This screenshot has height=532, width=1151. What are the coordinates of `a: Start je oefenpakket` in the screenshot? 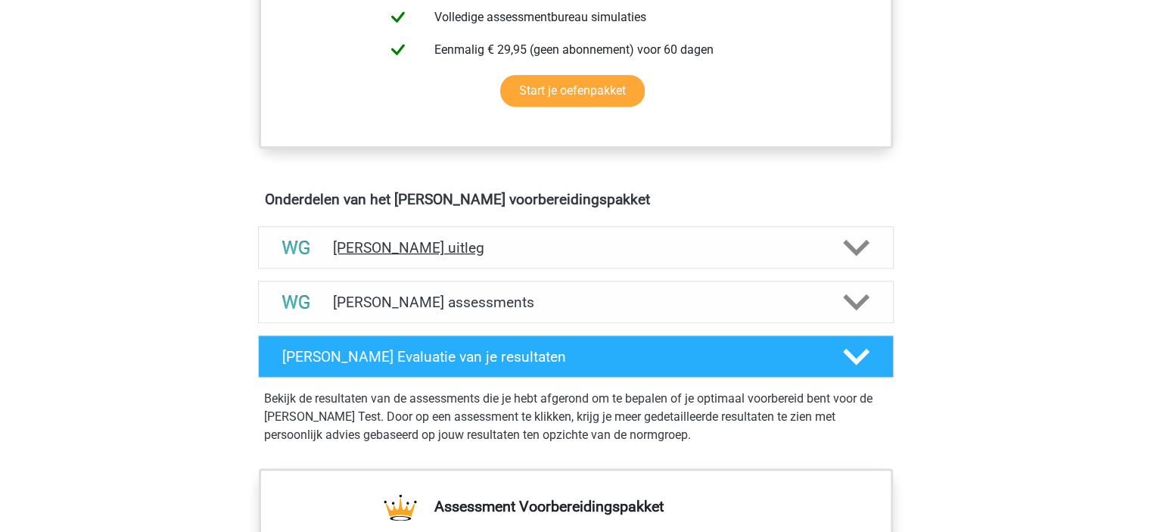 It's located at (572, 91).